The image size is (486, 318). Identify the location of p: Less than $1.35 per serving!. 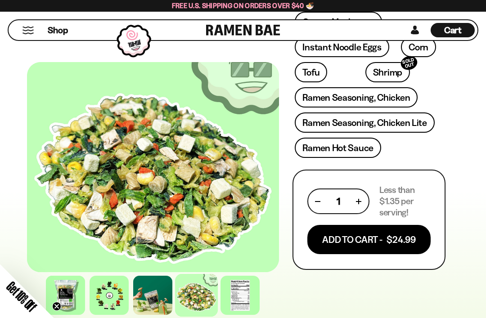
(405, 201).